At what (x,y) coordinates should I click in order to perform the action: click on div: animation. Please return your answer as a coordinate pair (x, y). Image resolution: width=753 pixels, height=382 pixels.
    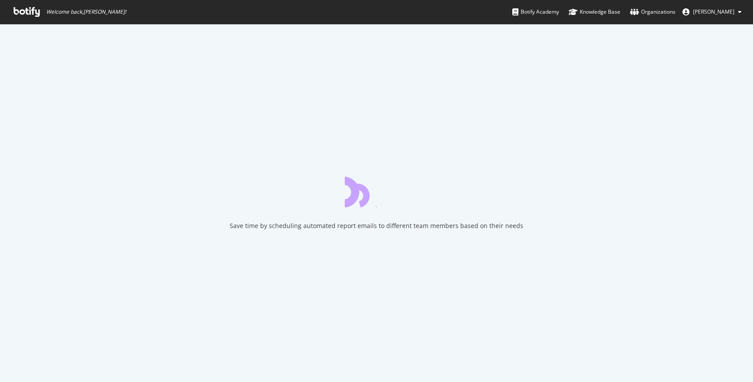
    Looking at the image, I should click on (377, 191).